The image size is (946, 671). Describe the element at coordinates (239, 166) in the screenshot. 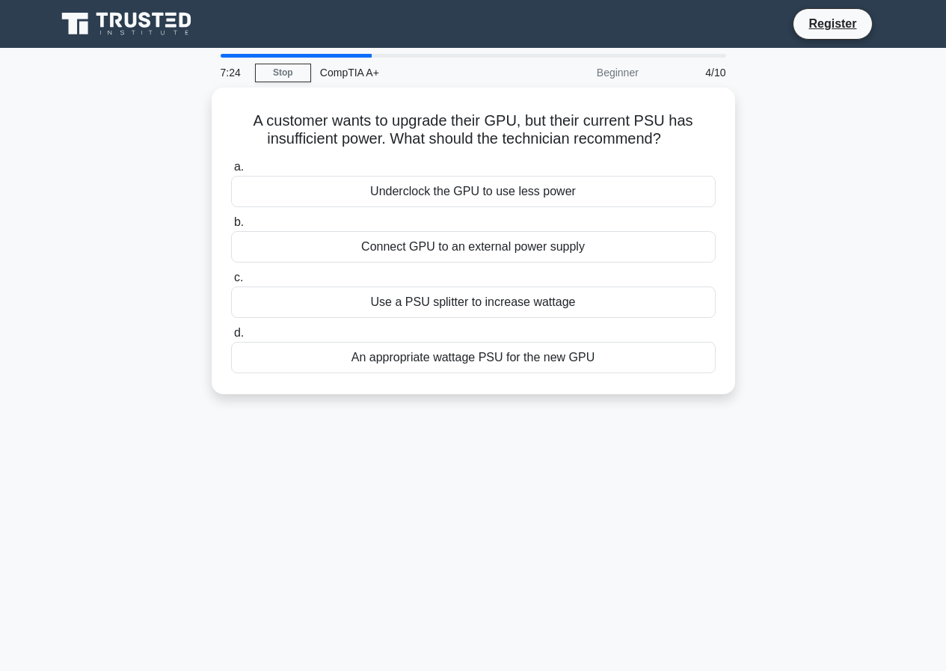

I see `span: a.` at that location.